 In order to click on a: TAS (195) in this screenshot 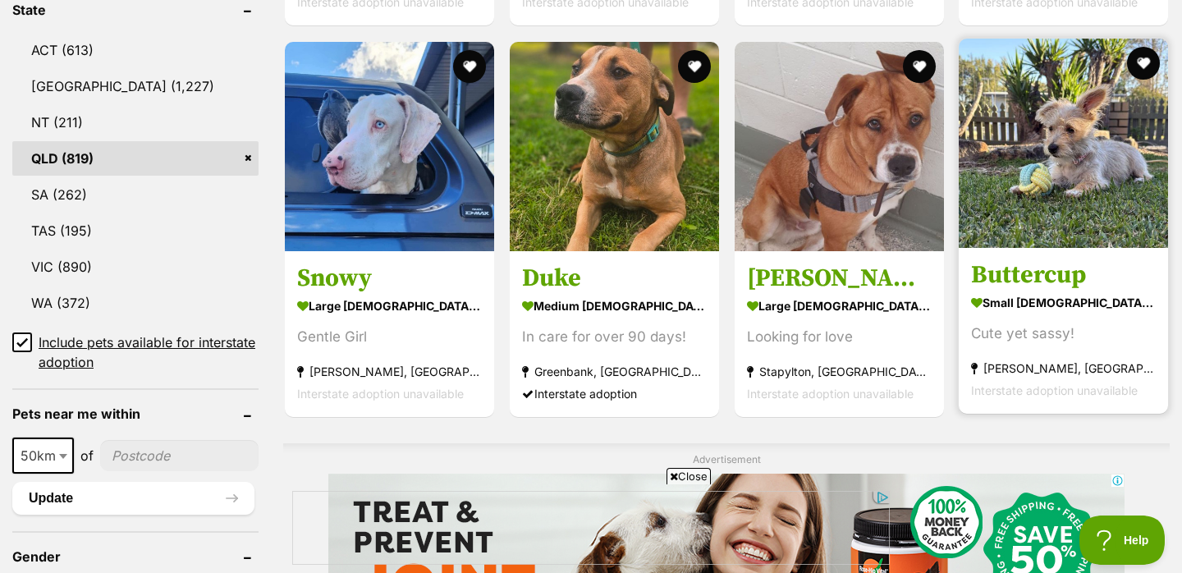, I will do `click(135, 231)`.